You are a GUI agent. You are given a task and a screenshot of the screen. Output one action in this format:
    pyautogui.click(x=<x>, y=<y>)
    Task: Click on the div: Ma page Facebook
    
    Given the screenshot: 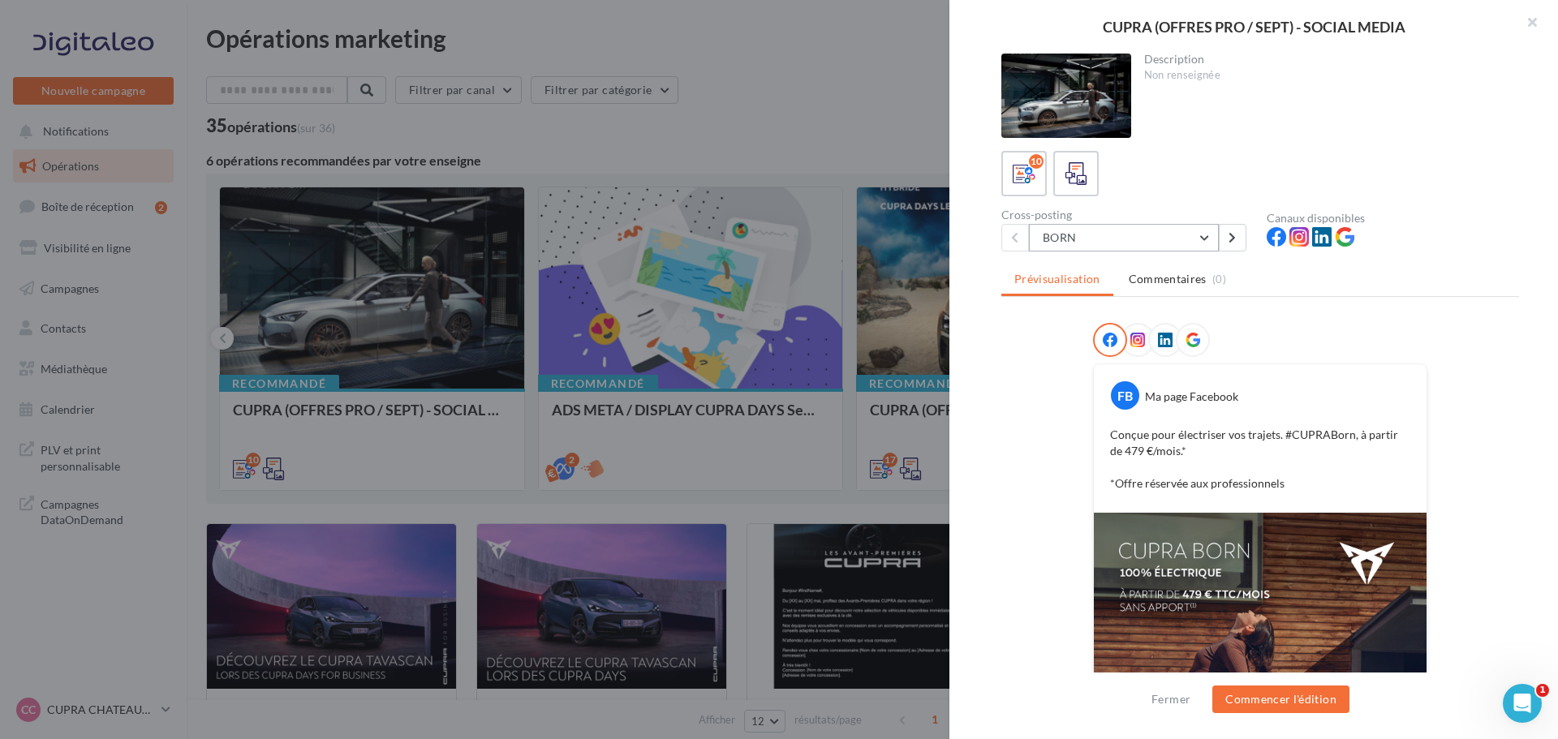 What is the action you would take?
    pyautogui.click(x=1191, y=397)
    